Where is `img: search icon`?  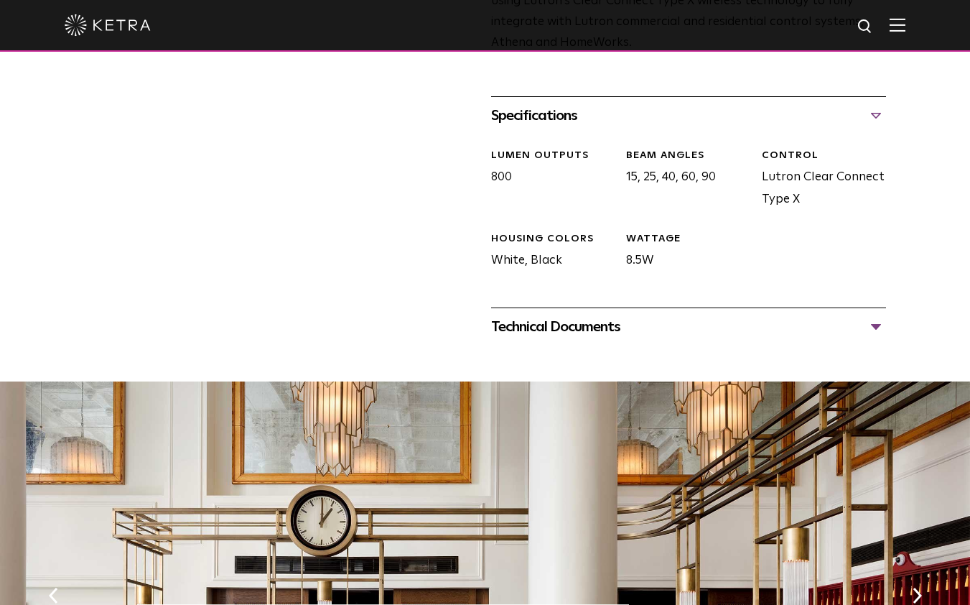 img: search icon is located at coordinates (865, 27).